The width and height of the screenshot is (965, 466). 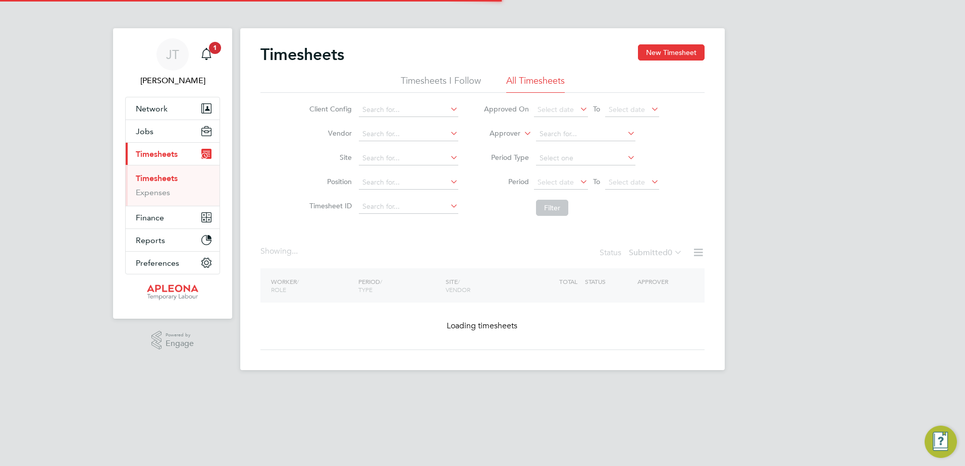 What do you see at coordinates (173, 218) in the screenshot?
I see `button: Finance` at bounding box center [173, 218].